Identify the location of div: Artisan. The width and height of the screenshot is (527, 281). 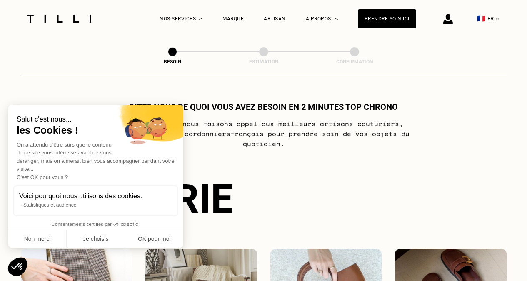
(275, 19).